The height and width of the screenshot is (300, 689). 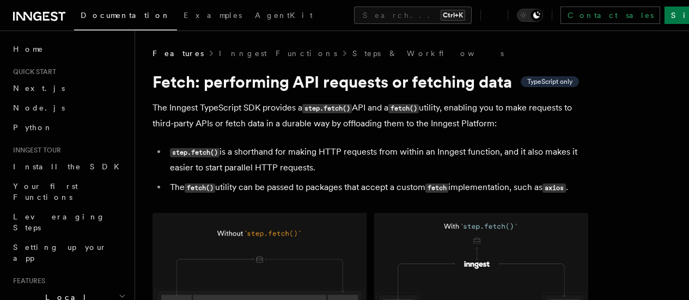 What do you see at coordinates (69, 167) in the screenshot?
I see `span: Install the SDK` at bounding box center [69, 167].